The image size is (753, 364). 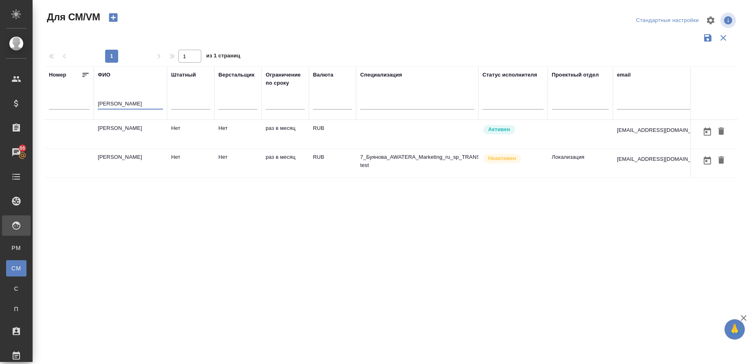 What do you see at coordinates (624, 75) in the screenshot?
I see `div: email` at bounding box center [624, 75].